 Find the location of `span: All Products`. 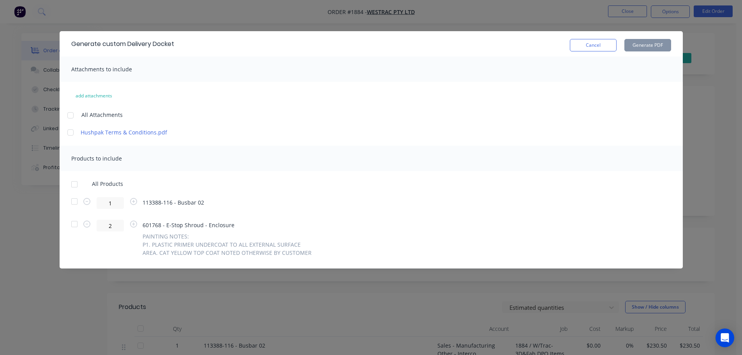

span: All Products is located at coordinates (110, 183).